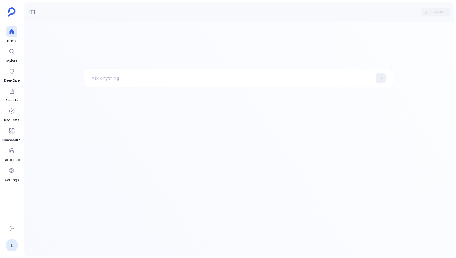 The height and width of the screenshot is (258, 456). Describe the element at coordinates (11, 94) in the screenshot. I see `a: Reports` at that location.